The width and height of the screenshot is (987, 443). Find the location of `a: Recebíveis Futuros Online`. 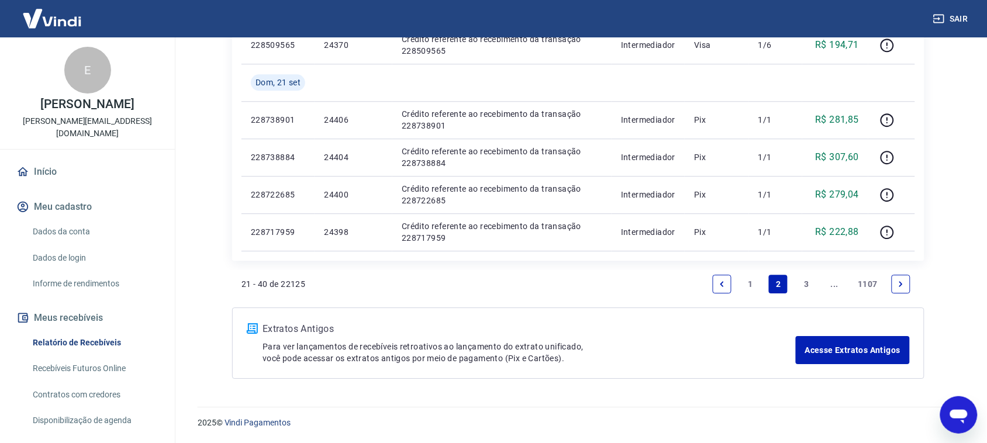

a: Recebíveis Futuros Online is located at coordinates (94, 369).